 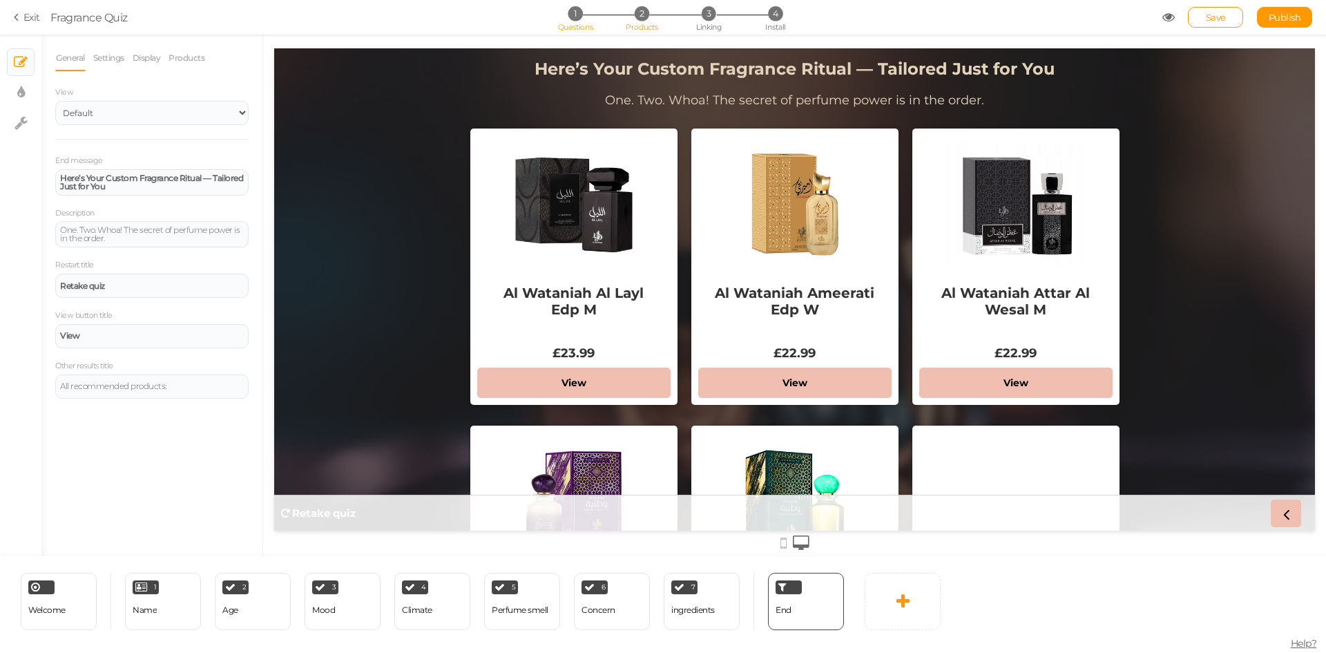 What do you see at coordinates (514, 587) in the screenshot?
I see `span: 5` at bounding box center [514, 587].